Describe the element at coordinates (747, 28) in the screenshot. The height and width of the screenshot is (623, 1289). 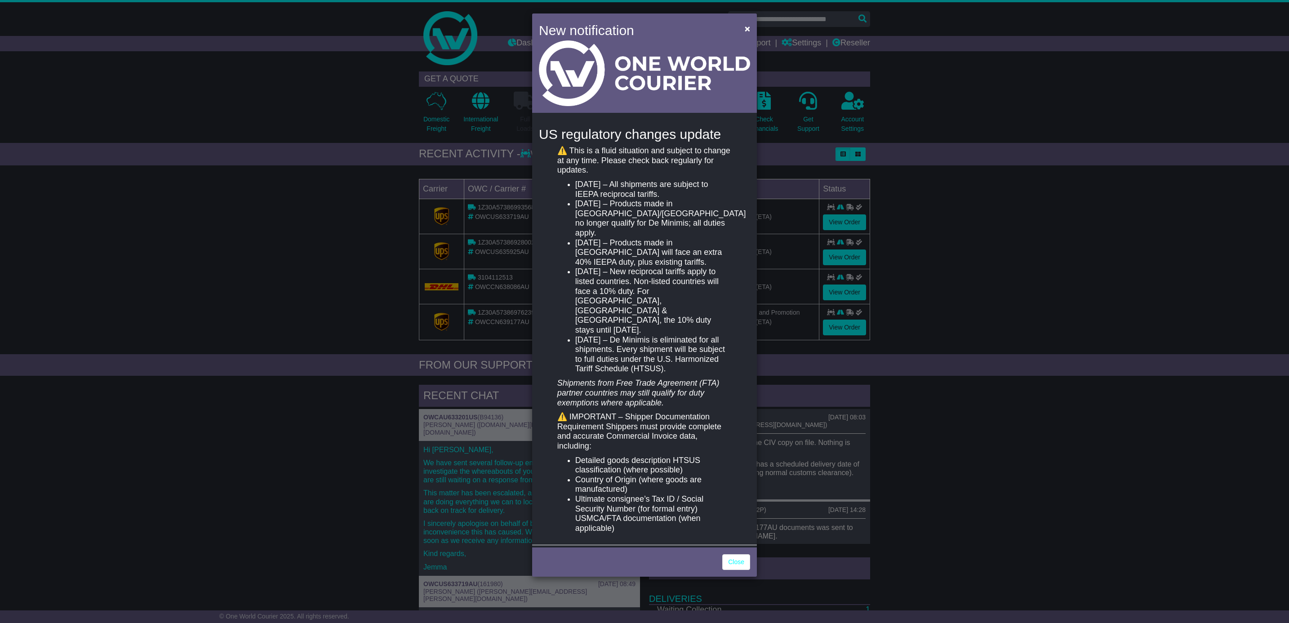
I see `button: Close` at that location.